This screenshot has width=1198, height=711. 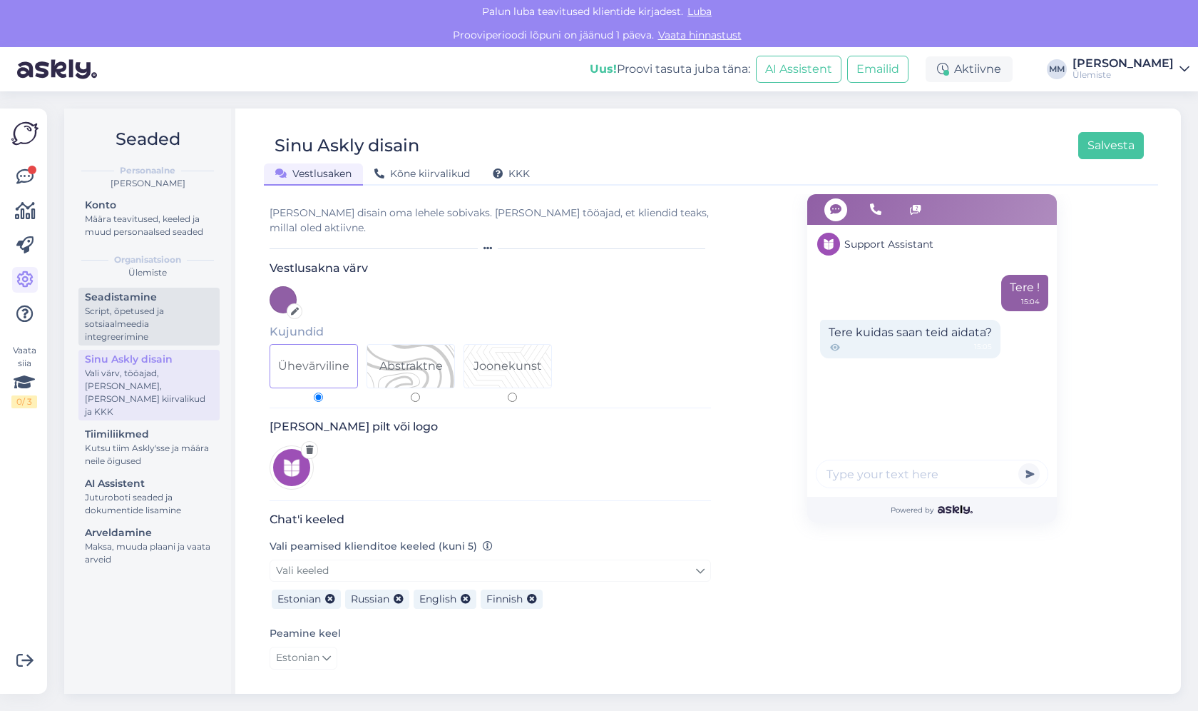 What do you see at coordinates (149, 324) in the screenshot?
I see `div: Script, õpetused ja sotsiaalmeedia integreerimine` at bounding box center [149, 324].